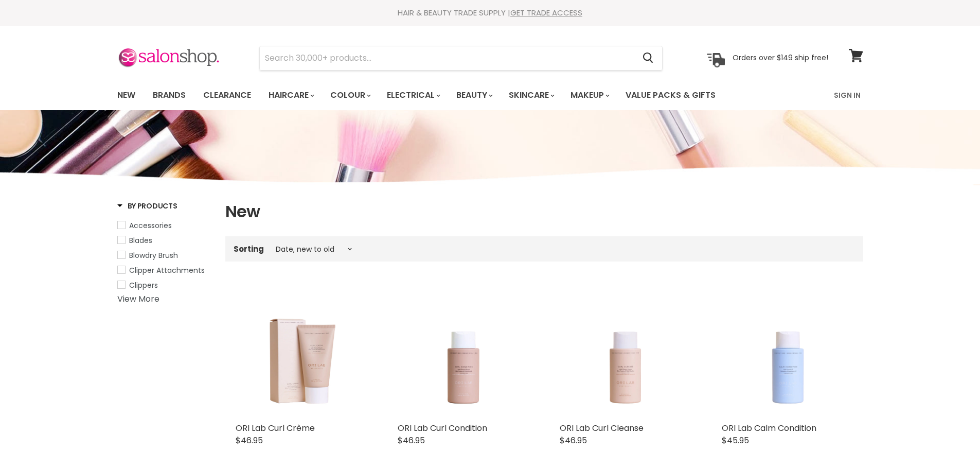 The image size is (980, 469). I want to click on a: Clearance, so click(227, 95).